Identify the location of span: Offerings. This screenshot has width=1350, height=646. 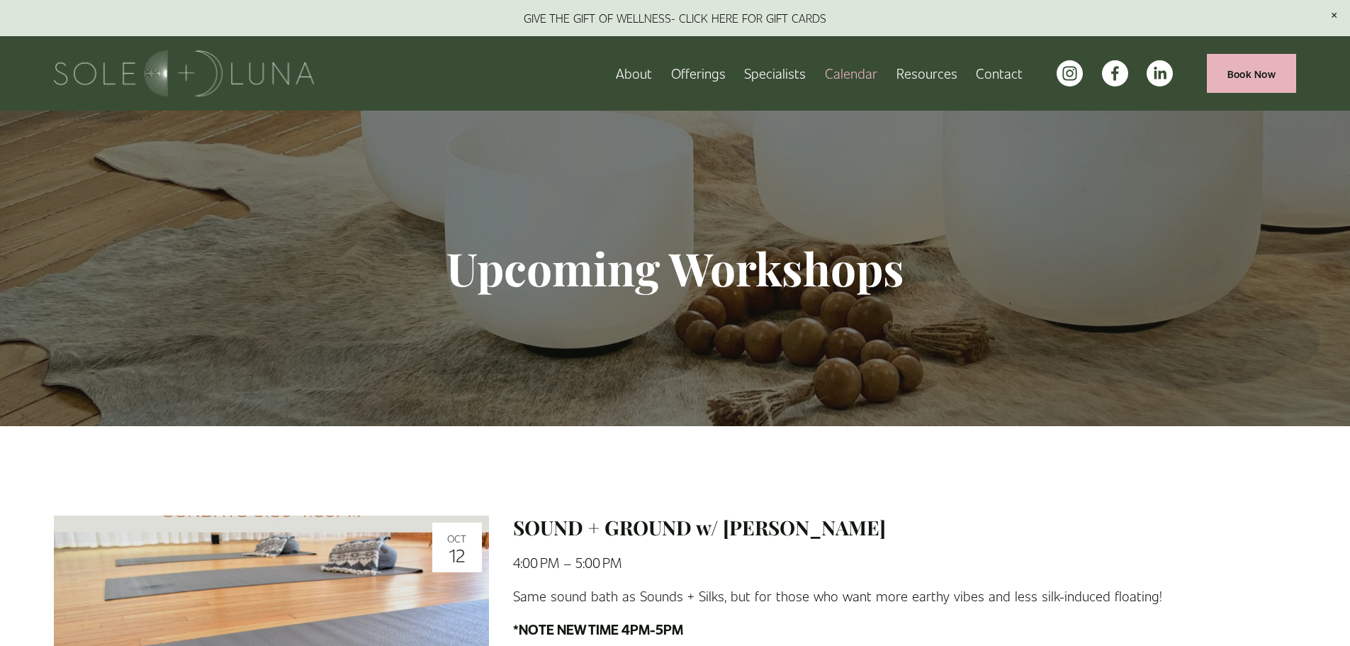
(698, 73).